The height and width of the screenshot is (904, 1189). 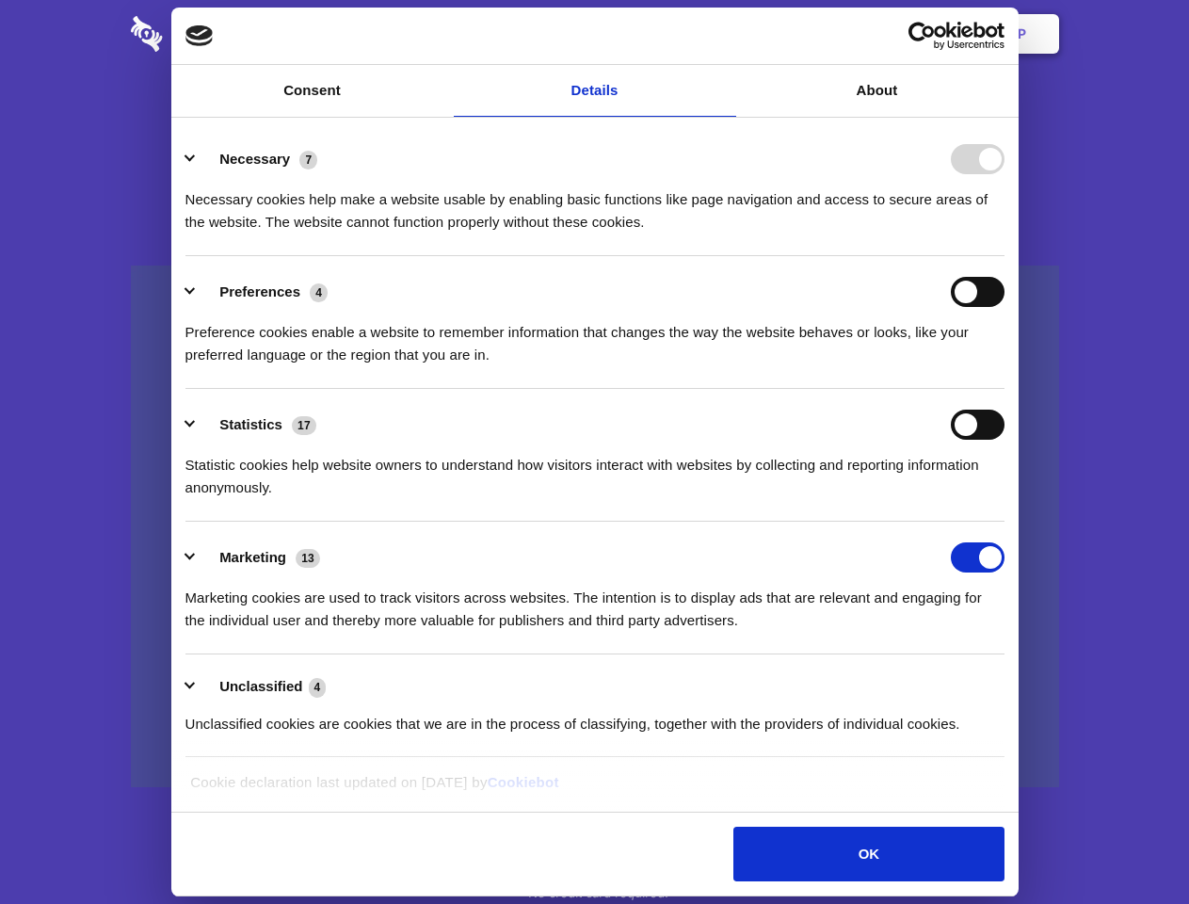 What do you see at coordinates (259, 557) in the screenshot?
I see `button: Marketing (13)` at bounding box center [259, 557].